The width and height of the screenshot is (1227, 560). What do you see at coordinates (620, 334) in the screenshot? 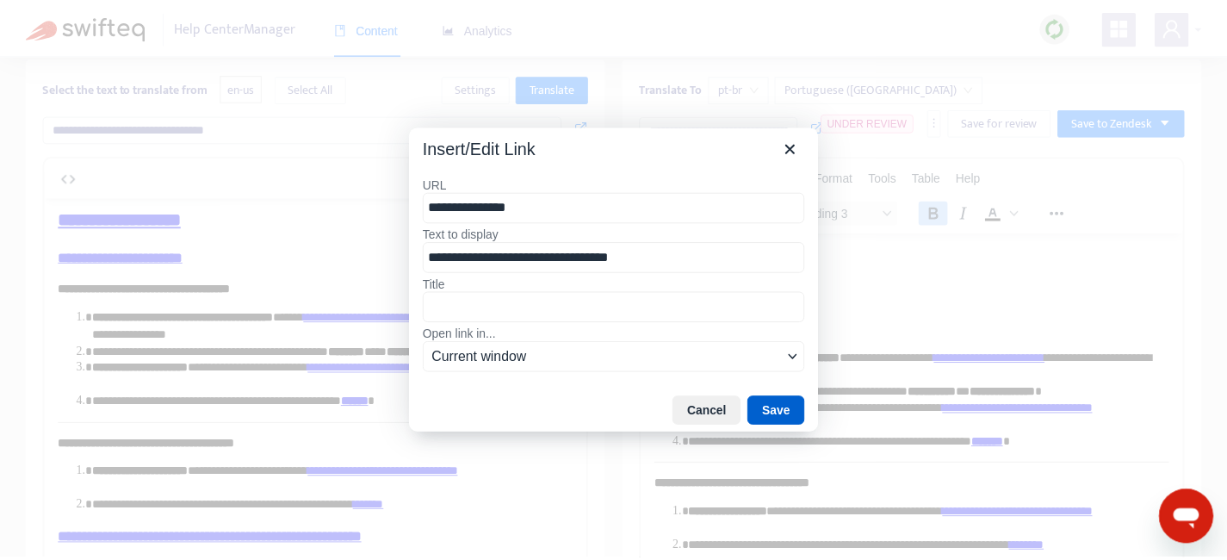
I see `label: Open link in...` at bounding box center [620, 334].